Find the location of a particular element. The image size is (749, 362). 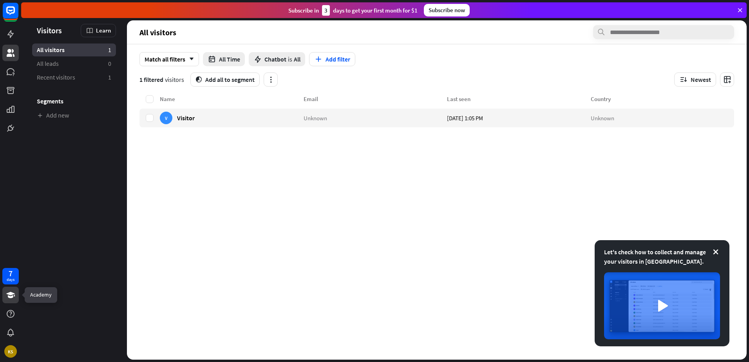

button: Add filter is located at coordinates (332, 59).